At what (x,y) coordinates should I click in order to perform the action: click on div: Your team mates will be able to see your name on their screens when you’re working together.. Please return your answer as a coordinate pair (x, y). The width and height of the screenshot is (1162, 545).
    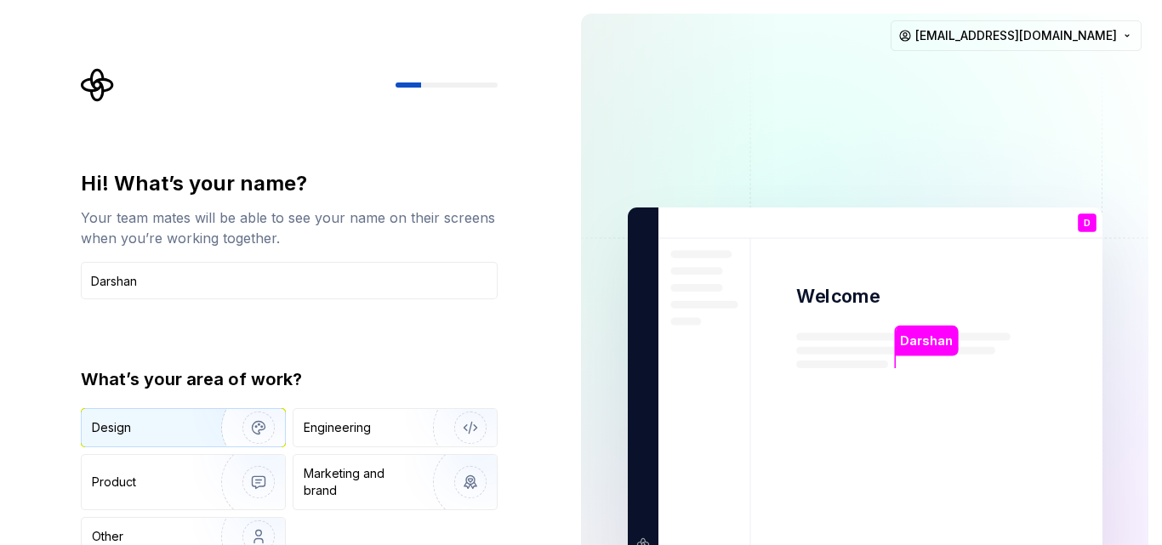
    Looking at the image, I should click on (289, 228).